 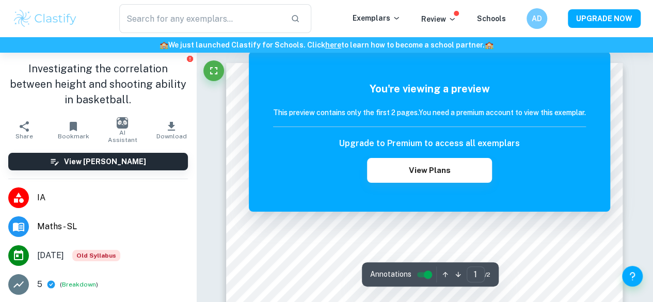 I want to click on span: Old Syllabus, so click(x=96, y=256).